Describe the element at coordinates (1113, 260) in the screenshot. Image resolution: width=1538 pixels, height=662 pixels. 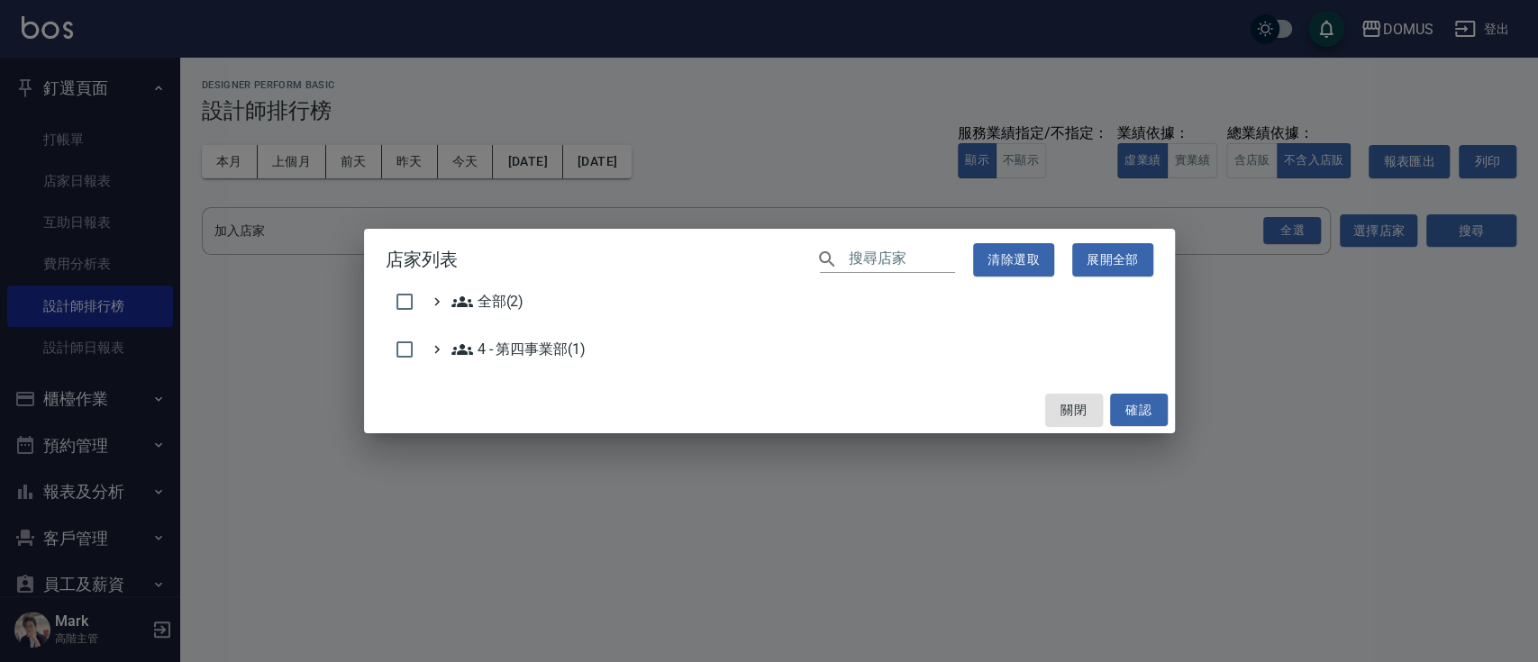
I see `button: 展開全部` at that location.